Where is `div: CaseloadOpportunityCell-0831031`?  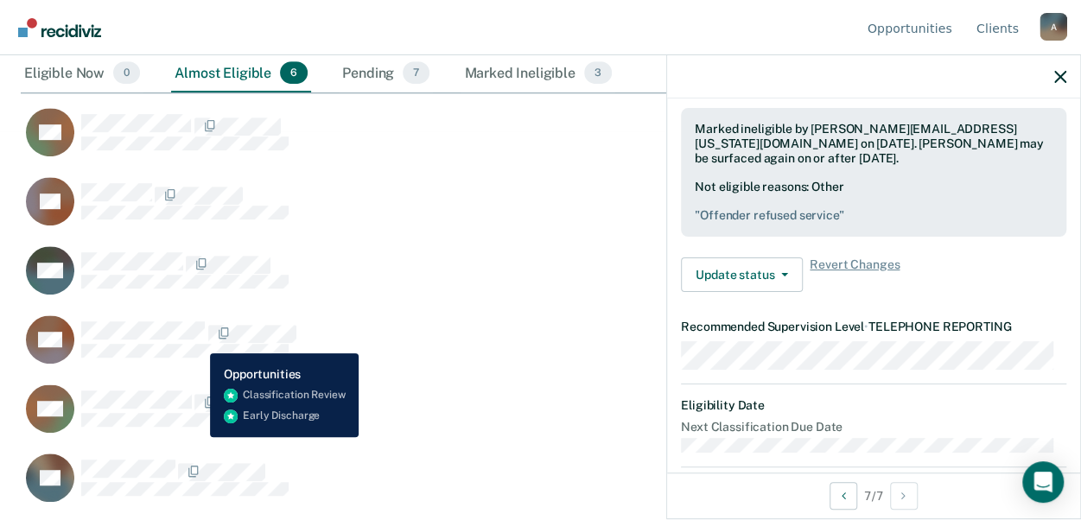 div: CaseloadOpportunityCell-0831031 is located at coordinates (475, 280).